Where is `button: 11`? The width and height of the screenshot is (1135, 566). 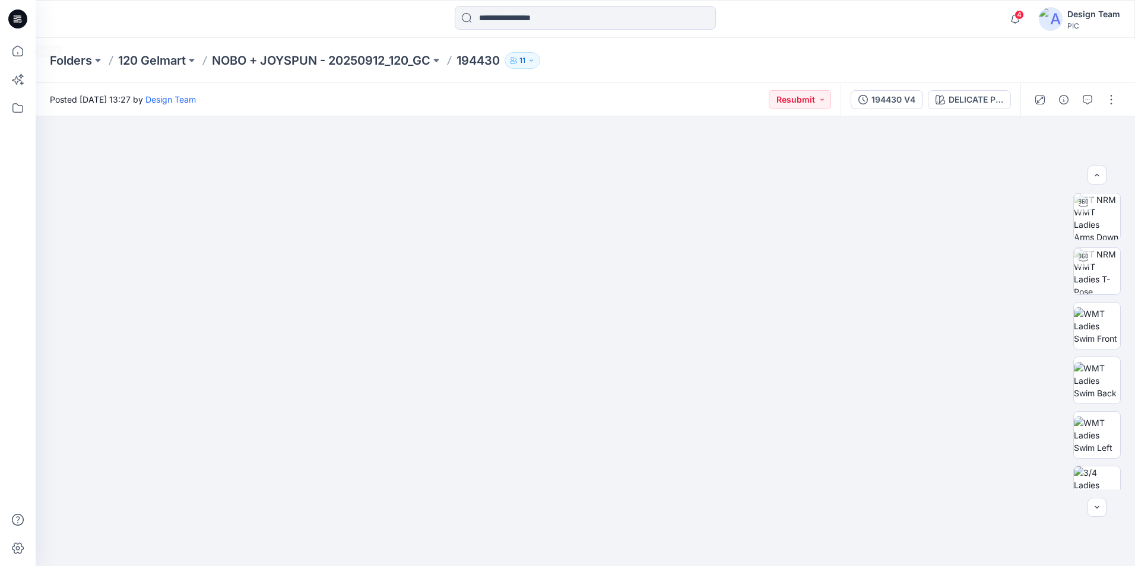 button: 11 is located at coordinates (522, 61).